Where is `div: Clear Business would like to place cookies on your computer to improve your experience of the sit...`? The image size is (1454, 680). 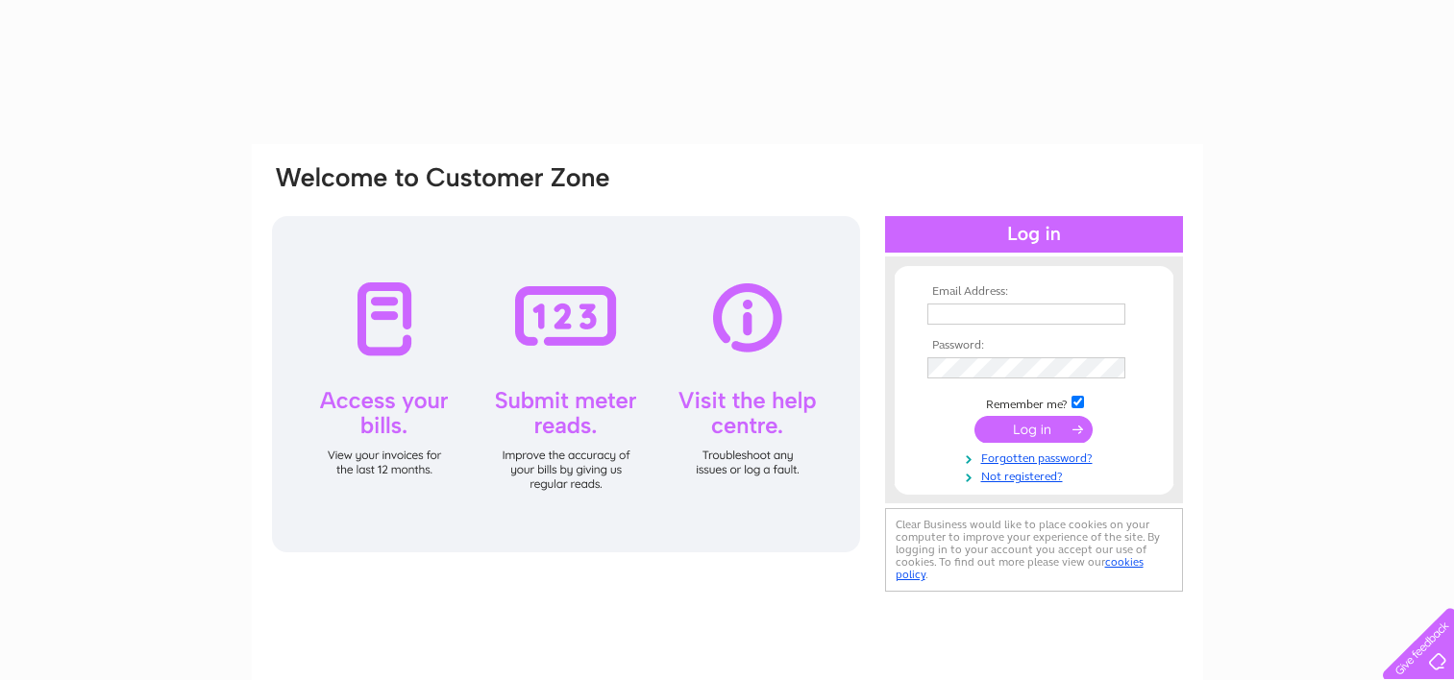
div: Clear Business would like to place cookies on your computer to improve your experience of the sit... is located at coordinates (1034, 550).